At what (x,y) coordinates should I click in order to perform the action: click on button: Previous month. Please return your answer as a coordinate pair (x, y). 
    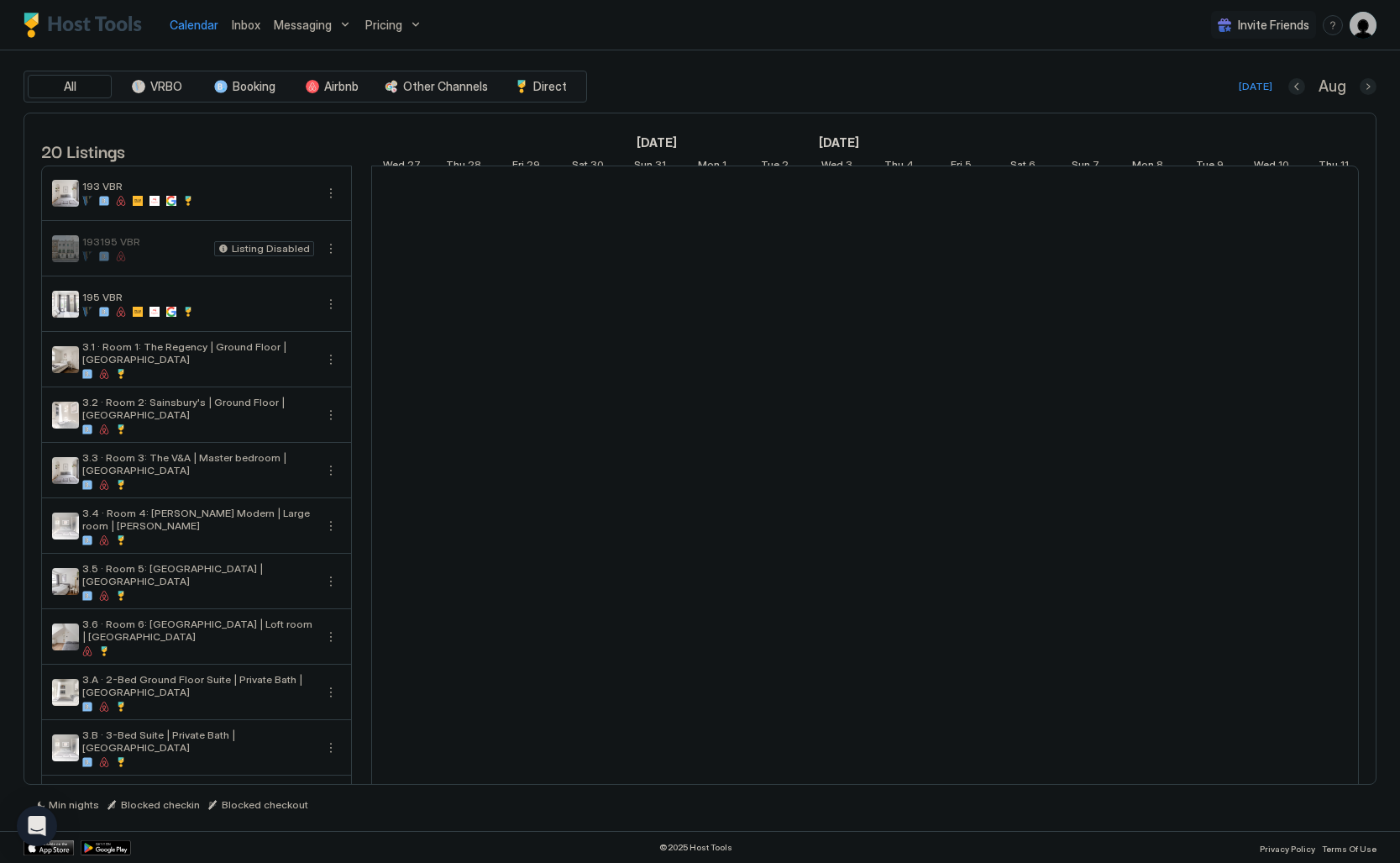
    Looking at the image, I should click on (1296, 87).